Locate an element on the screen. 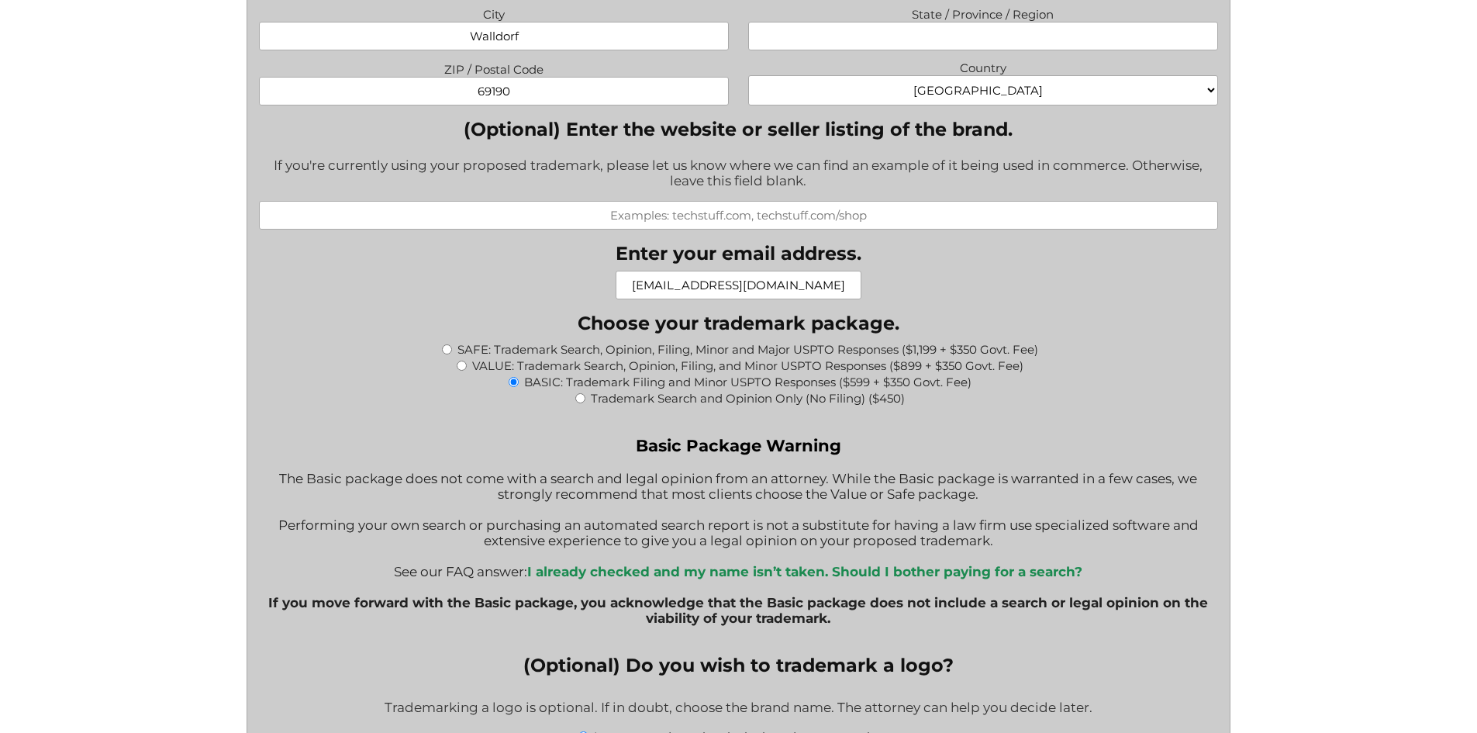  a: I already checked and my name isn’t taken. Should I bother paying for a search? is located at coordinates (805, 571).